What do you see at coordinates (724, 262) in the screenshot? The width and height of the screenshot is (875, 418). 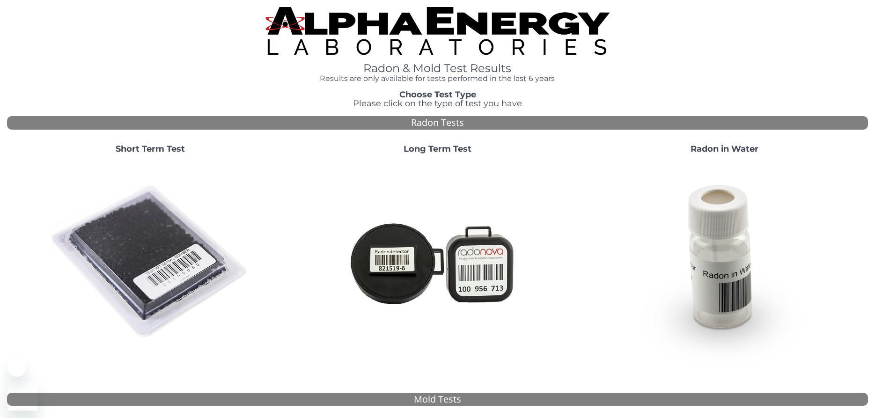 I see `img: RadoninWater.jpg` at bounding box center [724, 262].